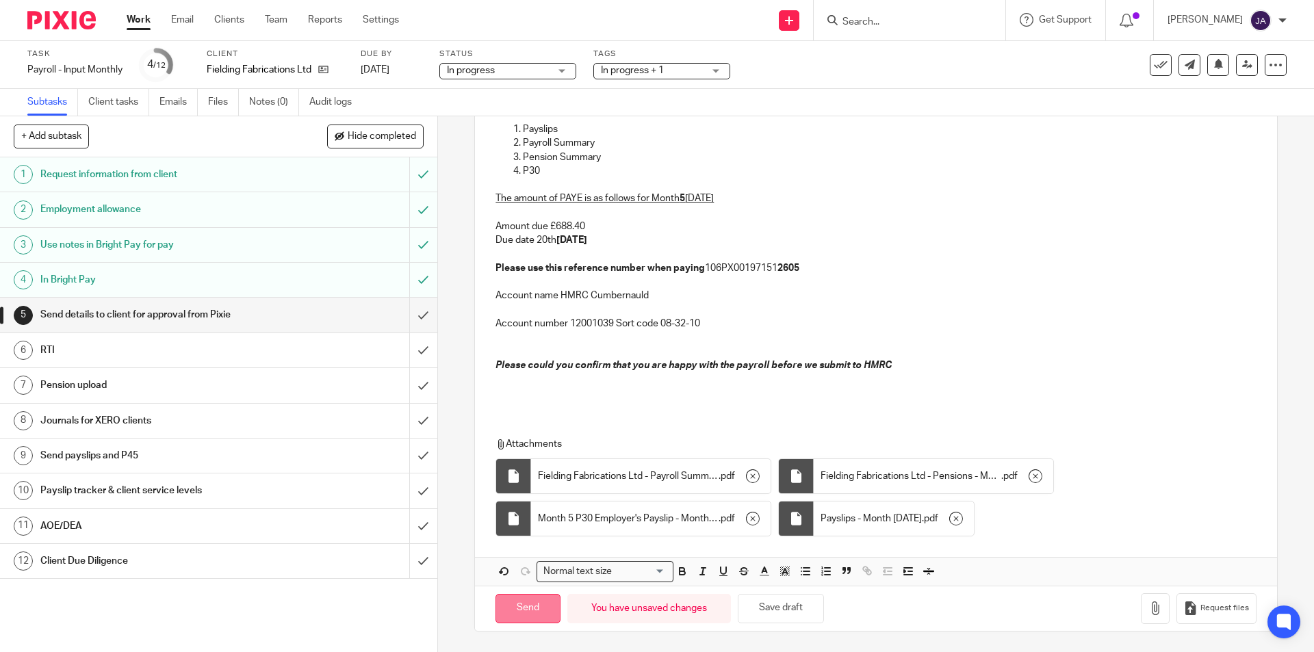 This screenshot has width=1314, height=652. I want to click on span: In progress, so click(471, 71).